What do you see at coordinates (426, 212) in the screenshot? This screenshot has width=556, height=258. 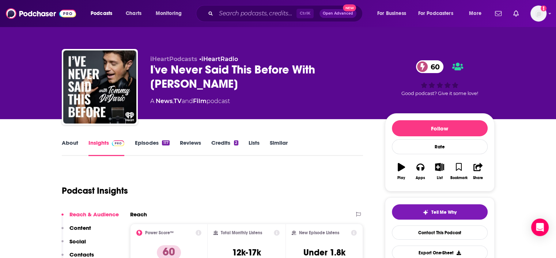 I see `img: tell me why sparkle` at bounding box center [426, 212].